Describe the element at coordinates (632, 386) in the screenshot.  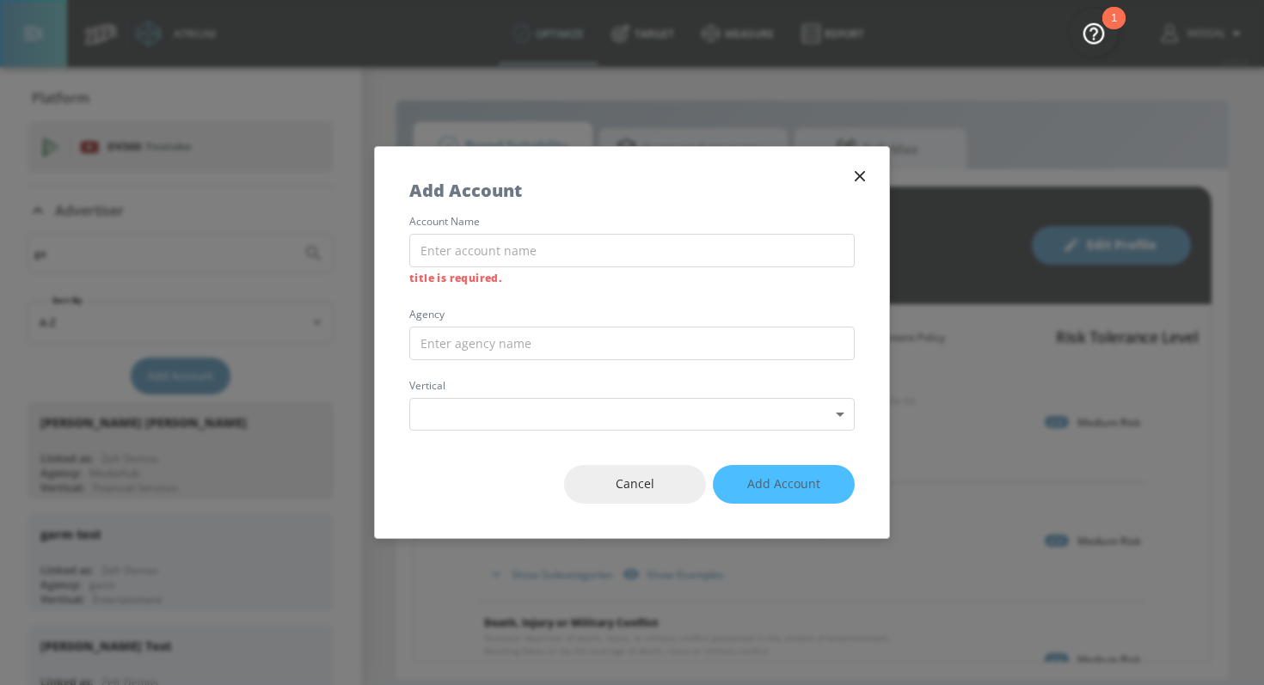
I see `label: vertical` at that location.